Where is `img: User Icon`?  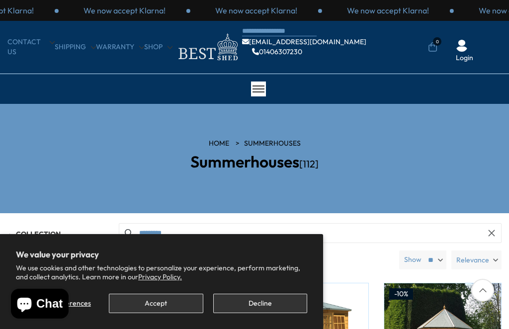 img: User Icon is located at coordinates (462, 46).